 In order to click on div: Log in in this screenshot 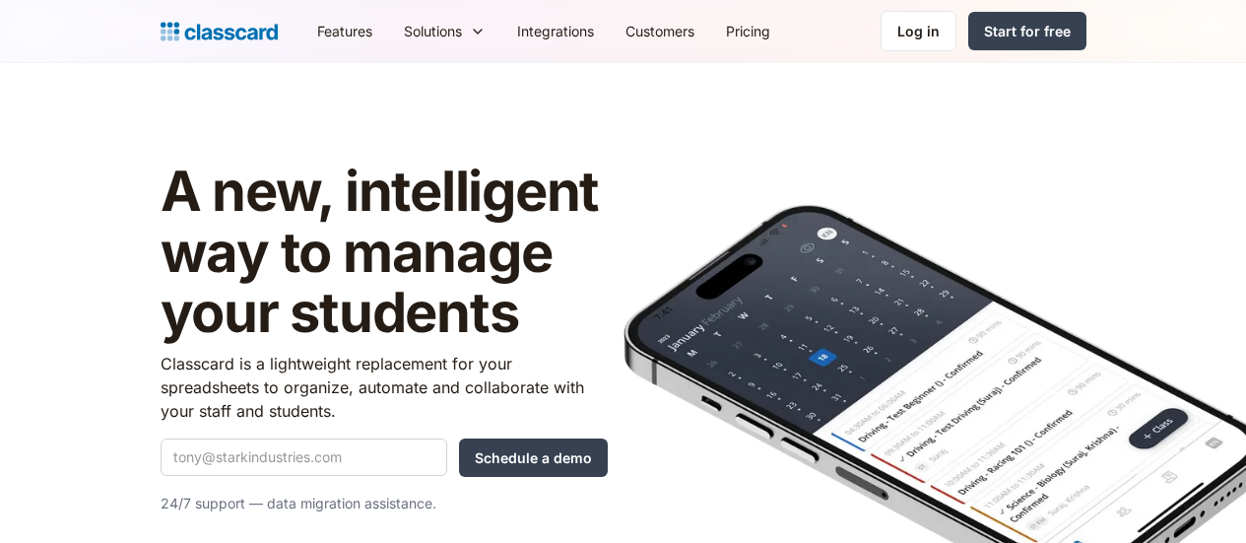, I will do `click(918, 31)`.